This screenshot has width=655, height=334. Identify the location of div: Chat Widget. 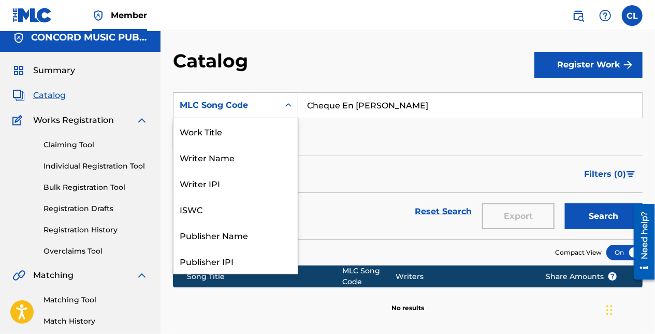
(629, 309).